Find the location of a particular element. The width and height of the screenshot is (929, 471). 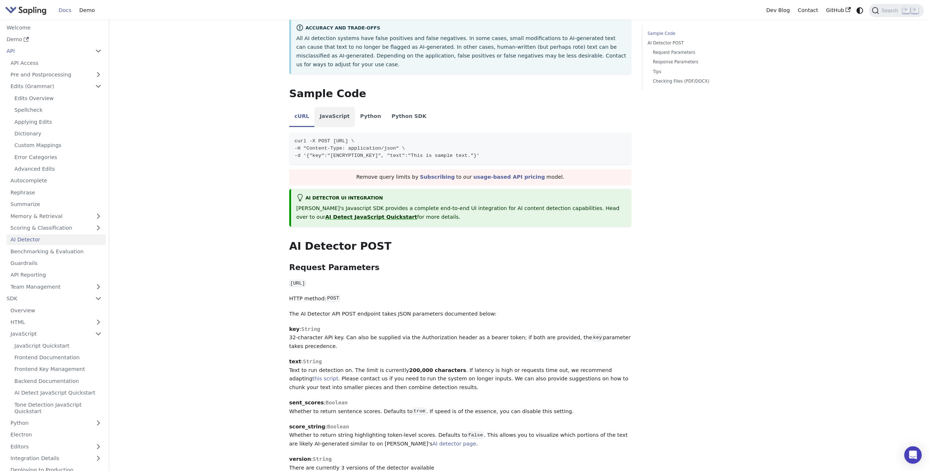

a: Summarize is located at coordinates (56, 204).